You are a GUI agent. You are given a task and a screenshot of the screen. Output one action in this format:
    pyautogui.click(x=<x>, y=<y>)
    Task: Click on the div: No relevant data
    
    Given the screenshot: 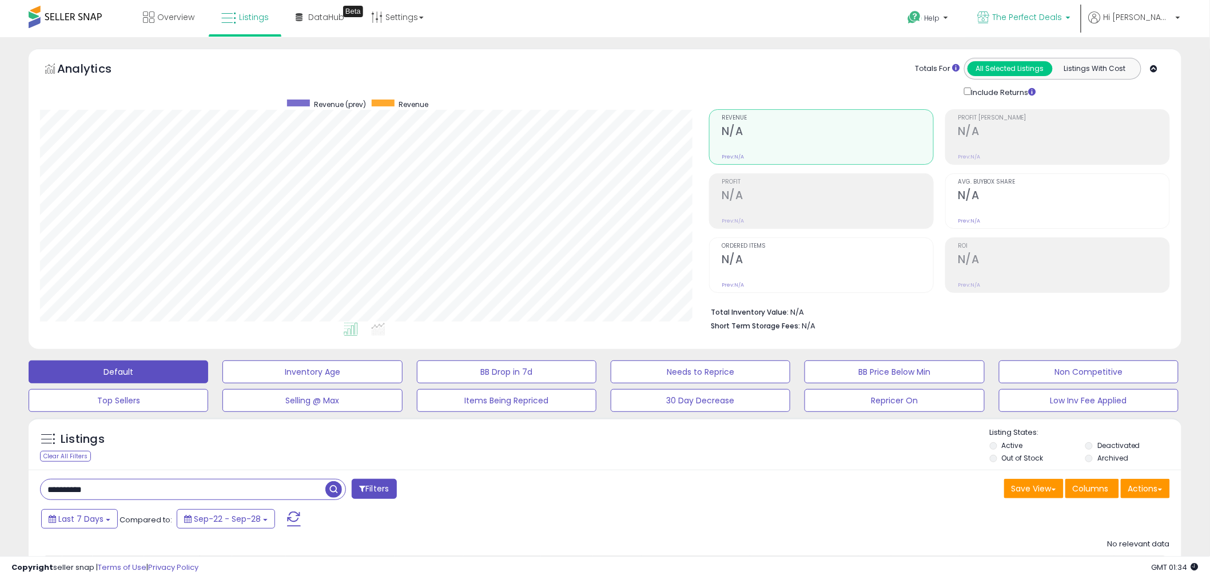 What is the action you would take?
    pyautogui.click(x=1139, y=544)
    